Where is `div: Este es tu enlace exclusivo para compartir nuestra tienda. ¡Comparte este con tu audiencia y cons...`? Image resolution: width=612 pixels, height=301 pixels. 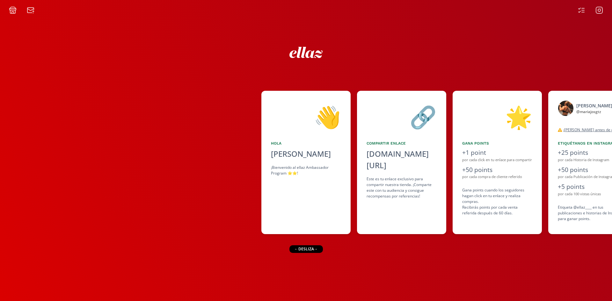
div: Este es tu enlace exclusivo para compartir nuestra tienda. ¡Comparte este con tu audiencia y cons... is located at coordinates (402, 188).